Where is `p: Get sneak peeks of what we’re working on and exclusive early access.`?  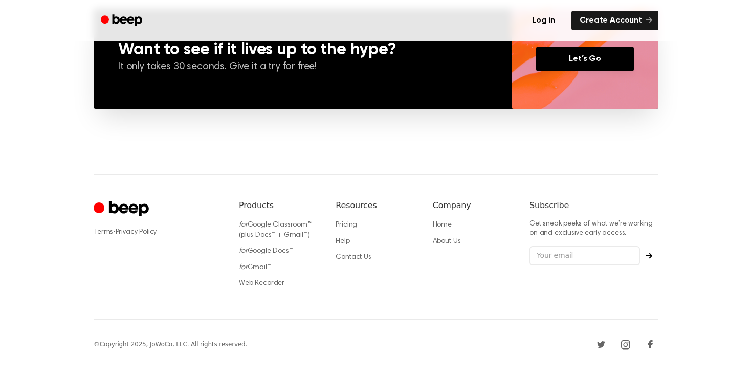
p: Get sneak peeks of what we’re working on and exclusive early access. is located at coordinates (594, 228).